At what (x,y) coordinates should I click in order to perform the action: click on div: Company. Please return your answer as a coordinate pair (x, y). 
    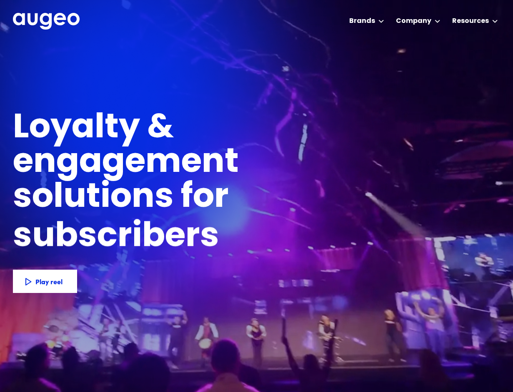
    Looking at the image, I should click on (413, 21).